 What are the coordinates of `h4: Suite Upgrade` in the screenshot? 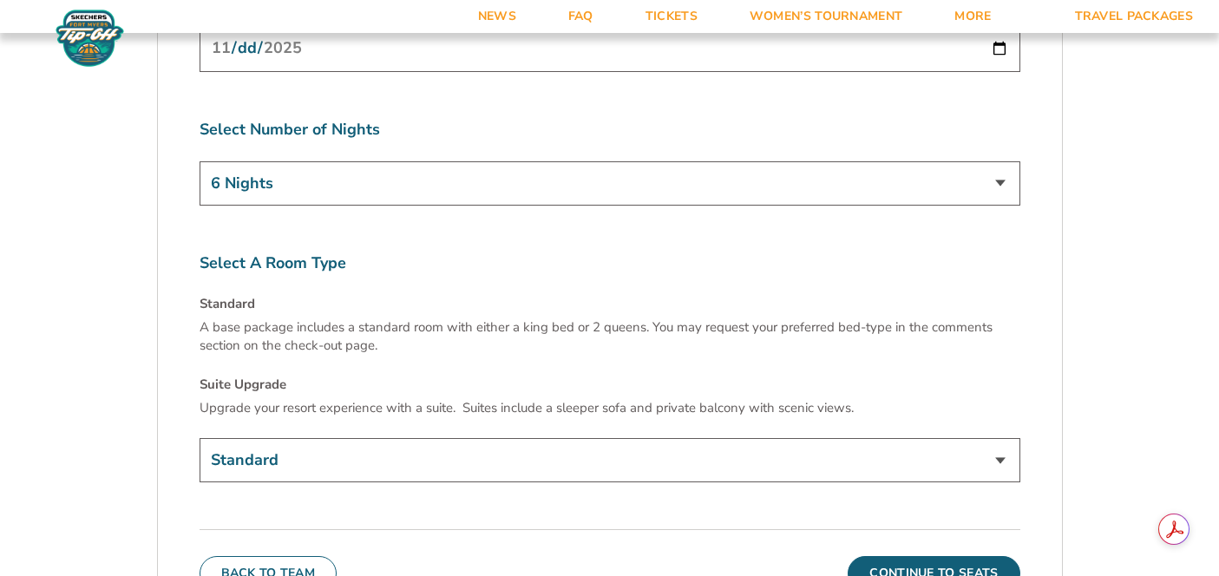 It's located at (610, 384).